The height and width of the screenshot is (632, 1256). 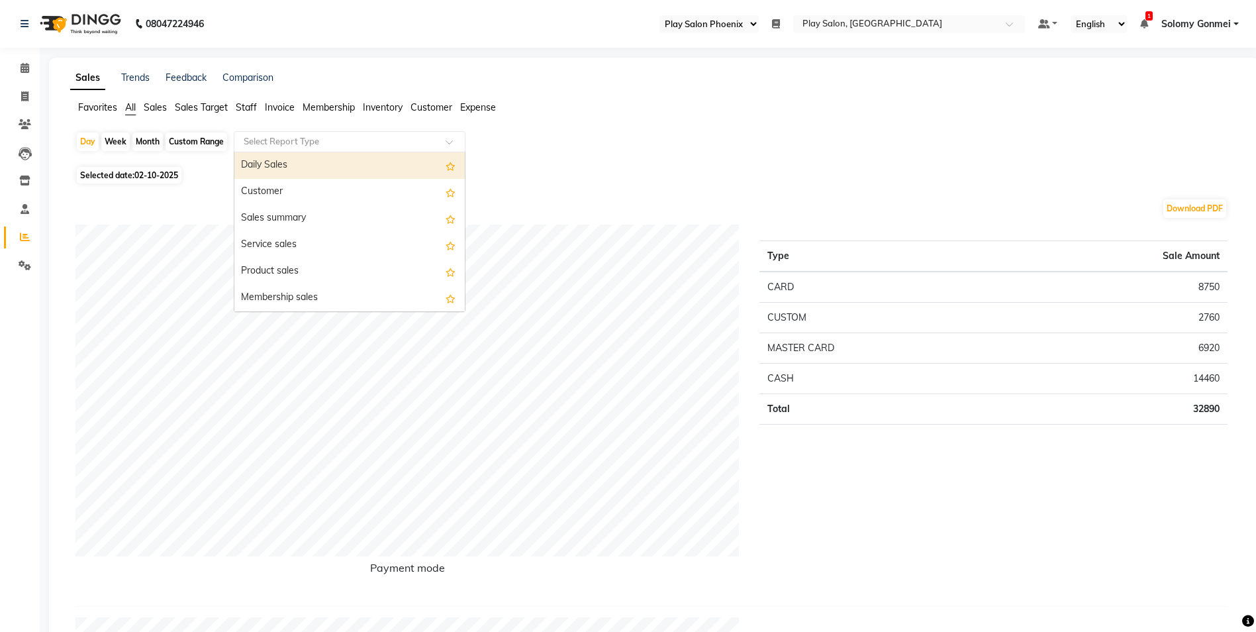 What do you see at coordinates (155, 107) in the screenshot?
I see `span: Sales` at bounding box center [155, 107].